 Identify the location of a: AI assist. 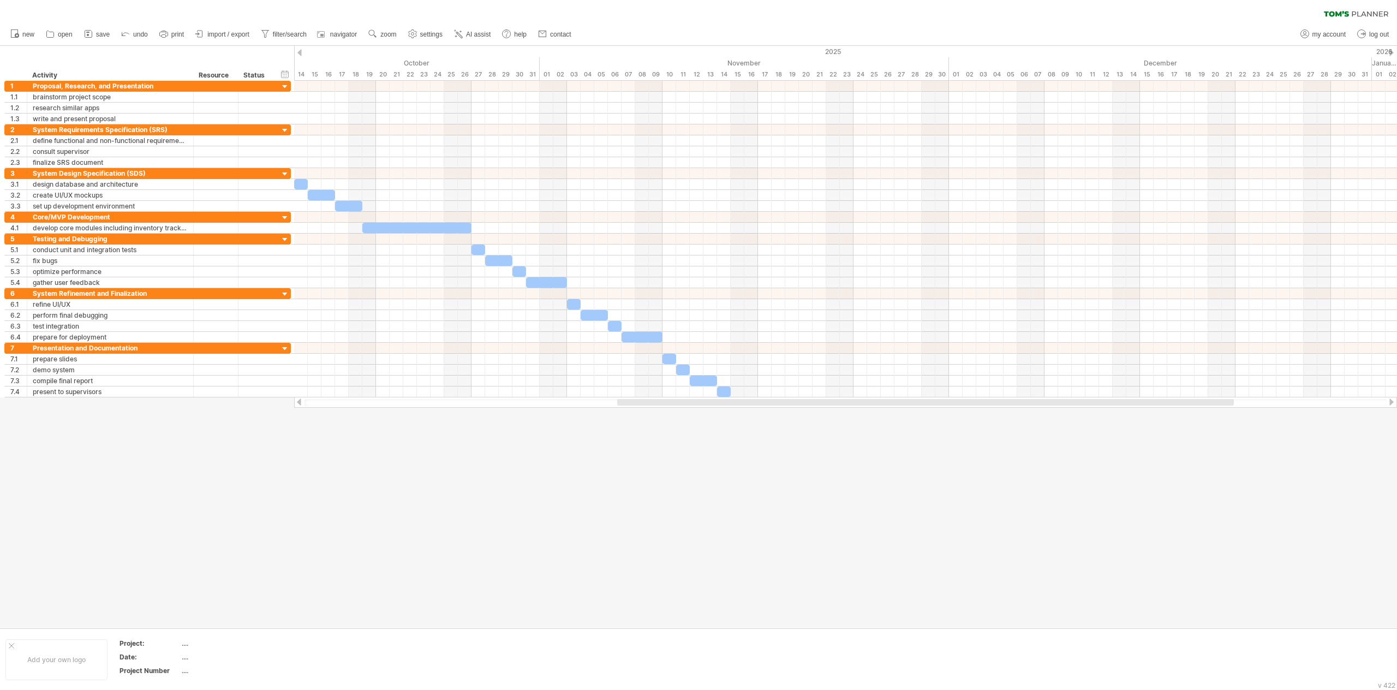
(473, 34).